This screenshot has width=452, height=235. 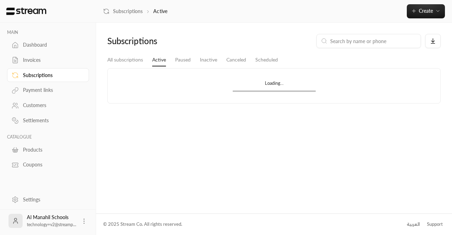 What do you see at coordinates (48, 120) in the screenshot?
I see `a: Settlements` at bounding box center [48, 120].